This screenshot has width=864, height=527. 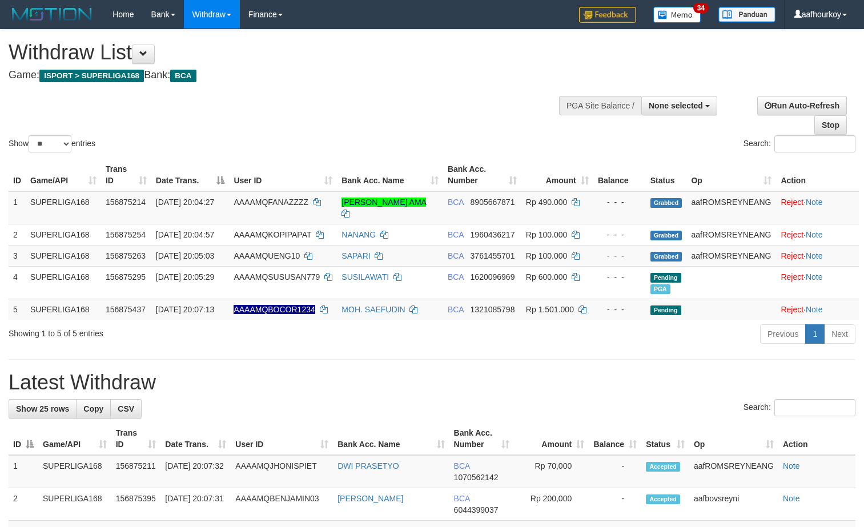 What do you see at coordinates (734, 504) in the screenshot?
I see `td: aafbovsreyni` at bounding box center [734, 504].